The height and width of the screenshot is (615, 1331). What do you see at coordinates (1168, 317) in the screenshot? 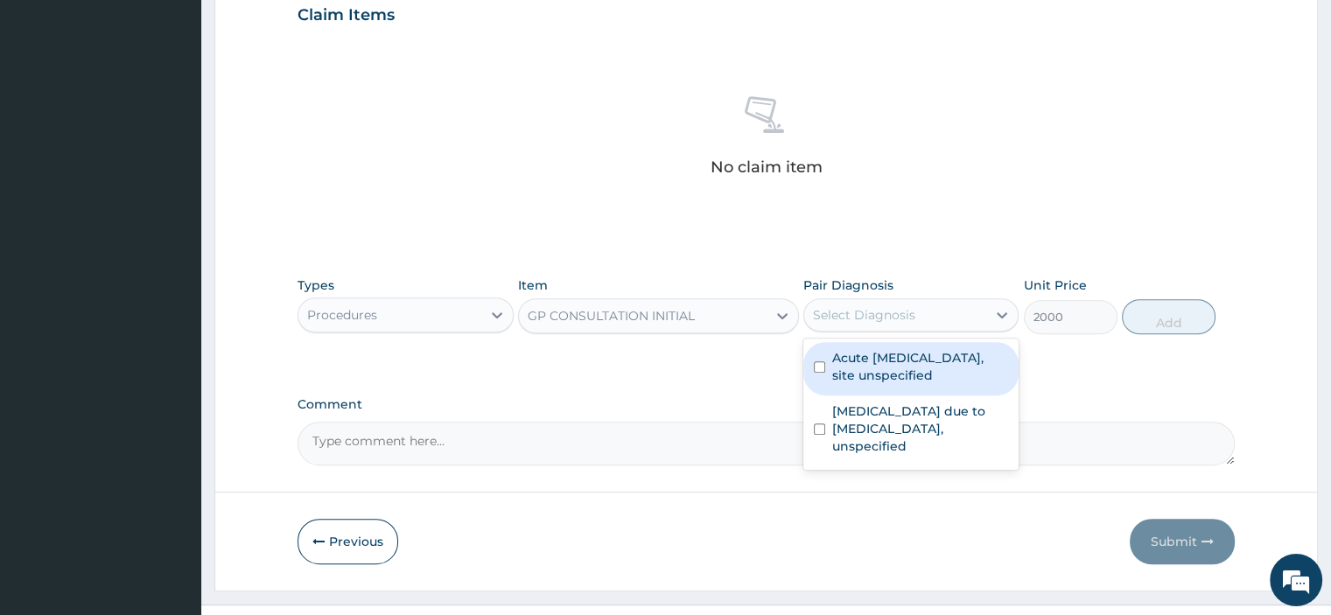
I see `button: Add` at bounding box center [1168, 317].